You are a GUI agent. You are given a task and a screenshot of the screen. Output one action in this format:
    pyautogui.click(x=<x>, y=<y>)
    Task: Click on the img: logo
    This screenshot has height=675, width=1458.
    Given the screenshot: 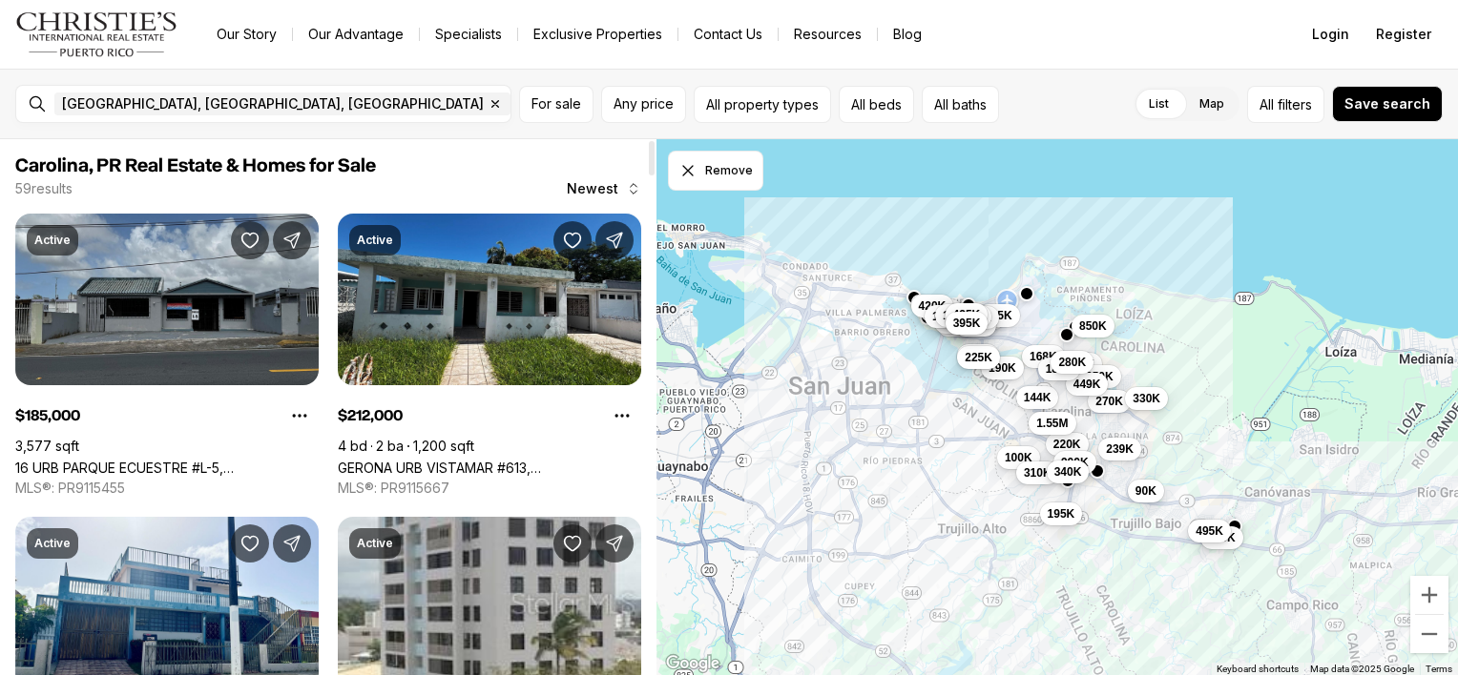 What is the action you would take?
    pyautogui.click(x=96, y=34)
    